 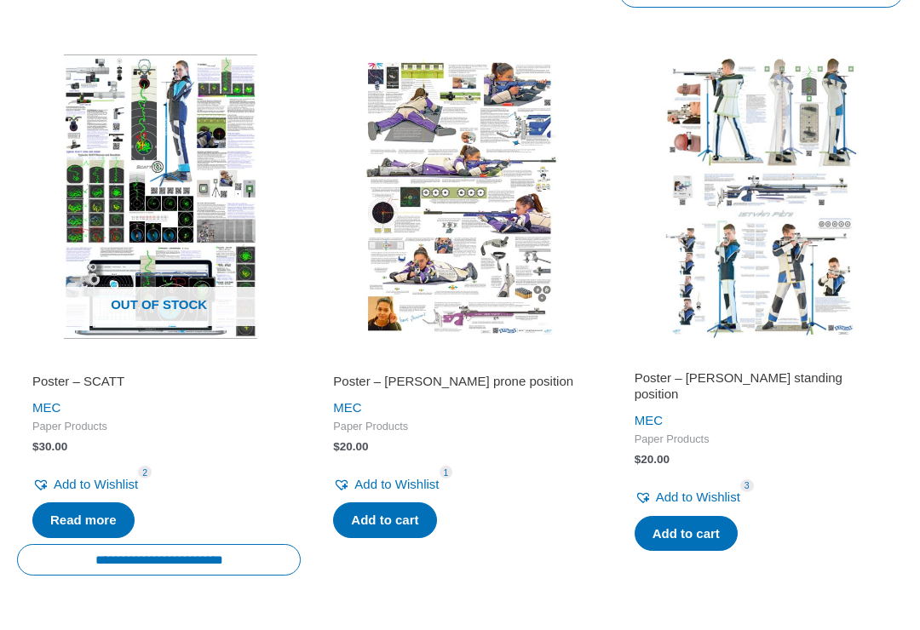 I want to click on a: Add to cart: “Poster - Ivana Maksimovic prone position”, so click(x=384, y=520).